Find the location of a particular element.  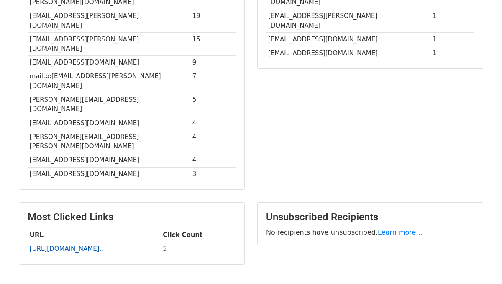

td: 19 is located at coordinates (213, 21).